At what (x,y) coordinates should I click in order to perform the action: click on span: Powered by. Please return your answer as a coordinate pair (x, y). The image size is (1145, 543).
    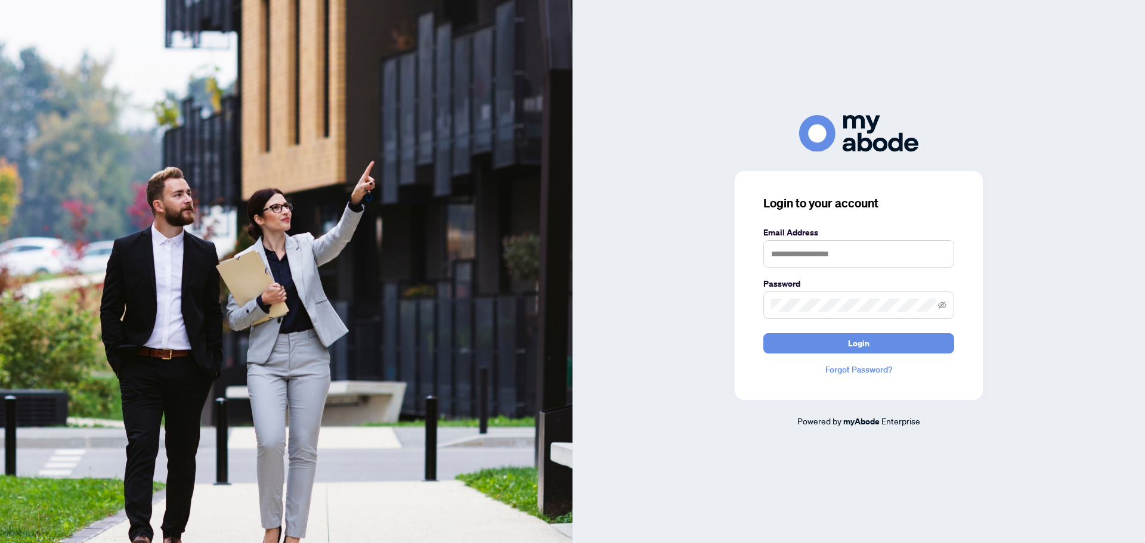
    Looking at the image, I should click on (819, 421).